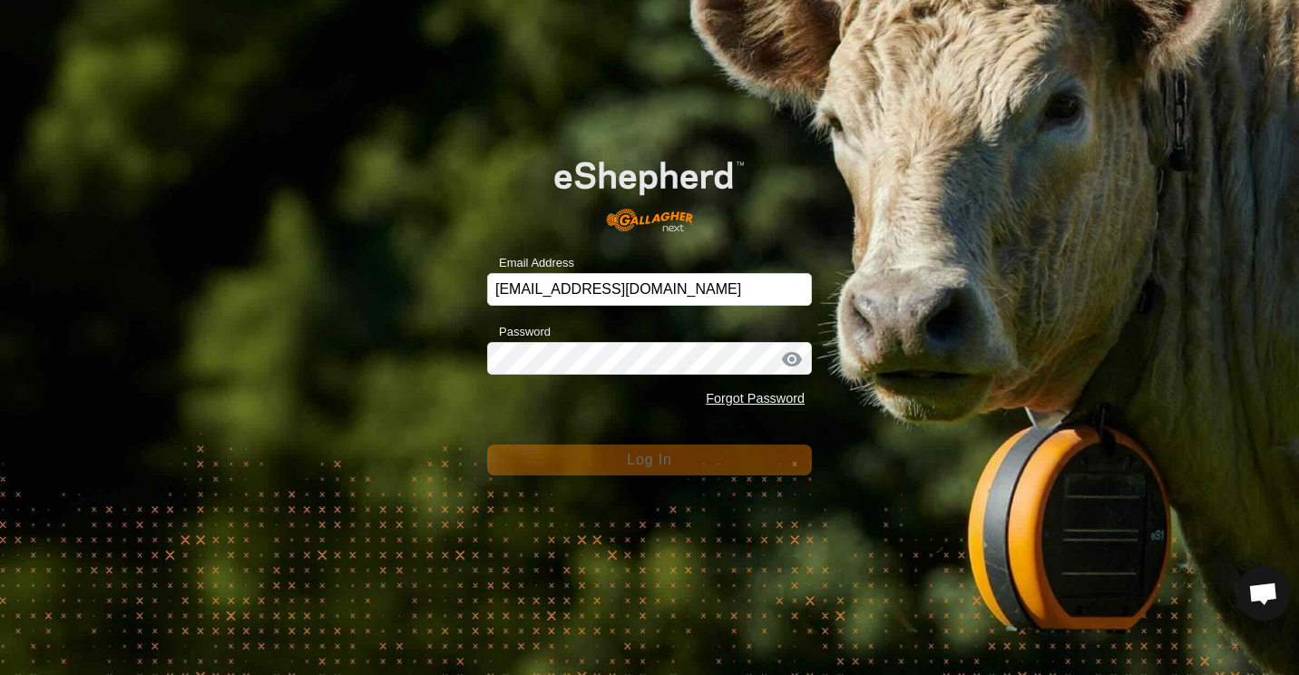 The height and width of the screenshot is (675, 1299). What do you see at coordinates (649, 460) in the screenshot?
I see `button: Log In` at bounding box center [649, 460].